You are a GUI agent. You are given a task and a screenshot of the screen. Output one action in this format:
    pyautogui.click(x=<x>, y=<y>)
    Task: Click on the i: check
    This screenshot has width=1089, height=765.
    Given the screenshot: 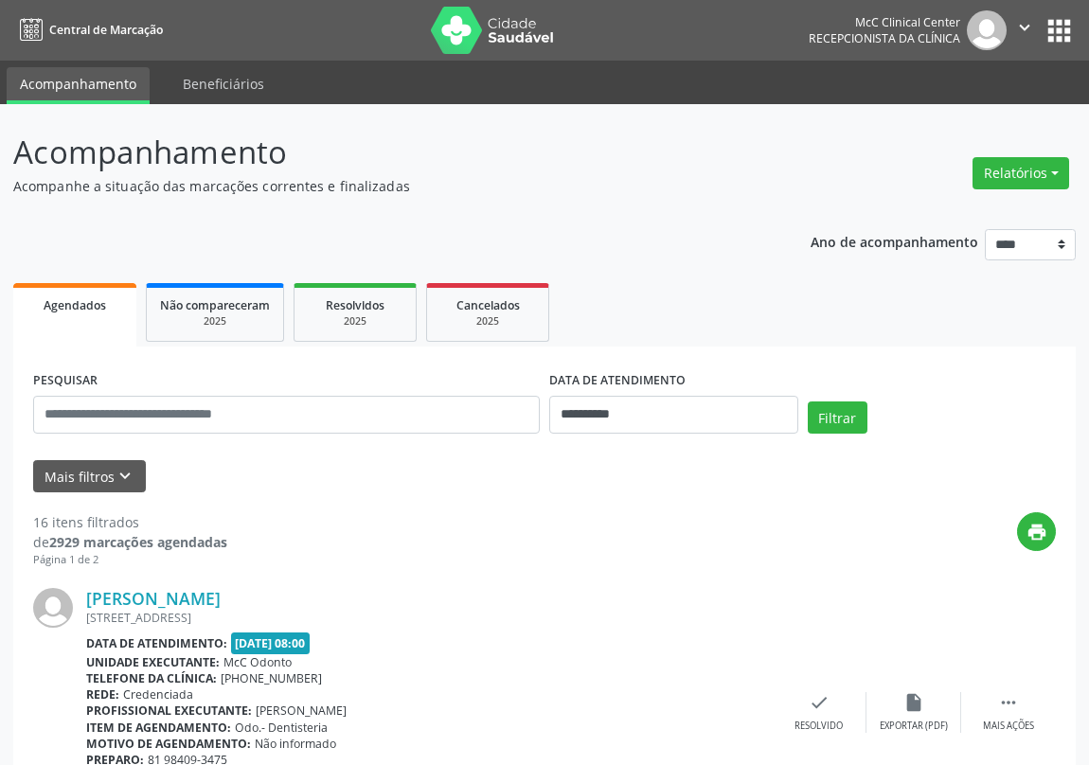 What is the action you would take?
    pyautogui.click(x=819, y=703)
    